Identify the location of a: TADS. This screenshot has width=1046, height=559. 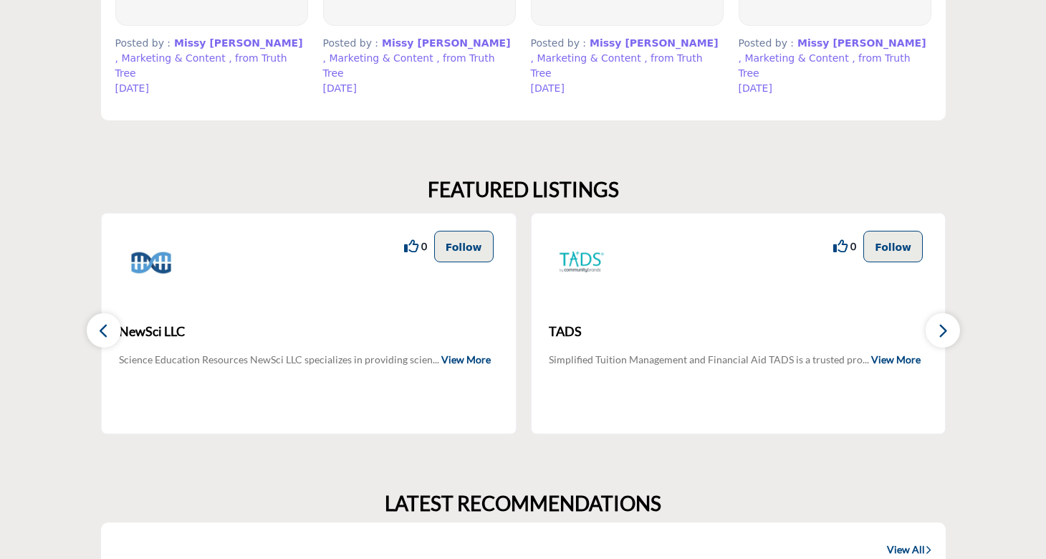
(739, 332).